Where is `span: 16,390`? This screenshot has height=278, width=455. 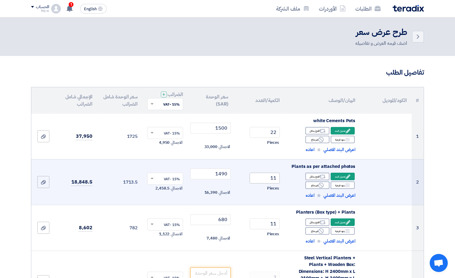
span: 16,390 is located at coordinates (211, 193).